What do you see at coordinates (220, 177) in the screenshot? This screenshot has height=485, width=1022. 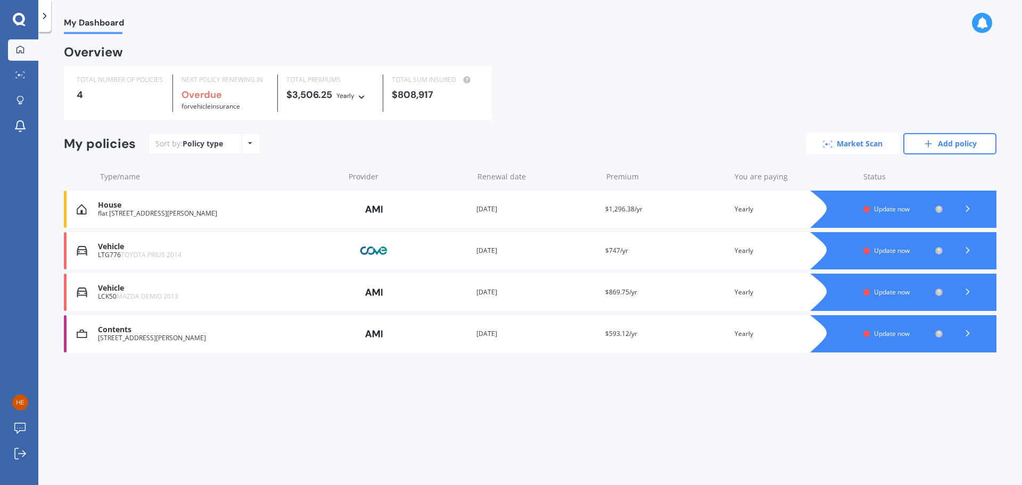 I see `div: Type/name` at bounding box center [220, 177].